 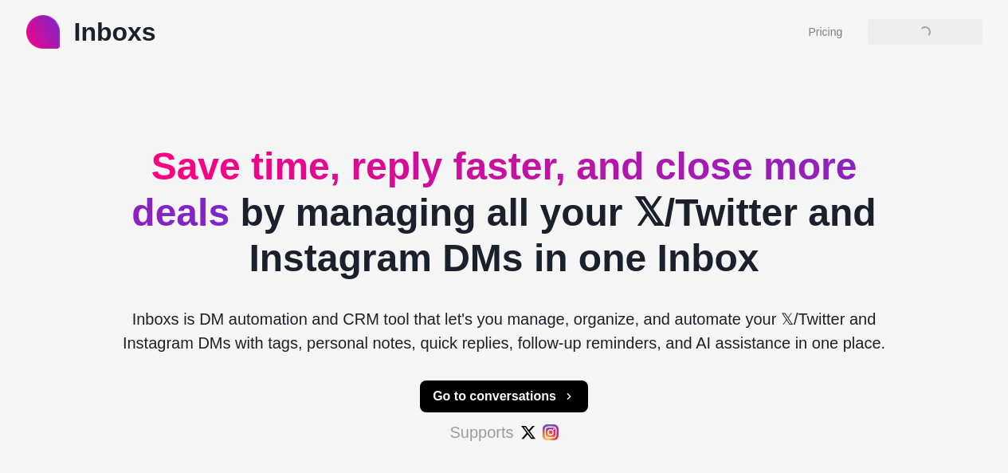 What do you see at coordinates (115, 32) in the screenshot?
I see `p: Inboxs` at bounding box center [115, 32].